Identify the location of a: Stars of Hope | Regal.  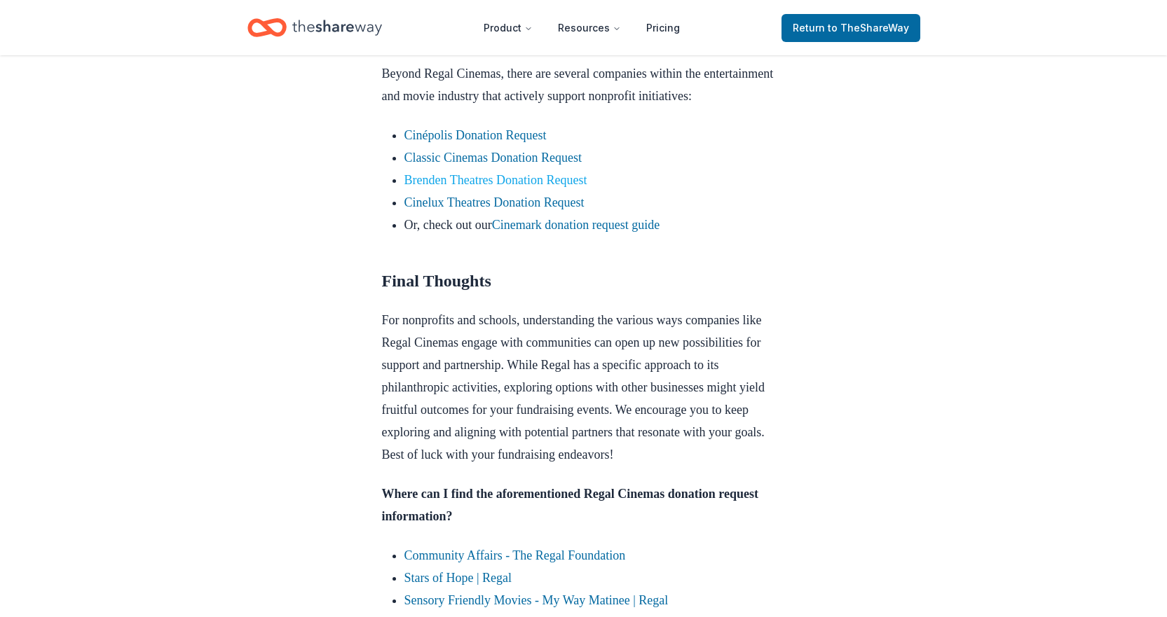
(458, 578).